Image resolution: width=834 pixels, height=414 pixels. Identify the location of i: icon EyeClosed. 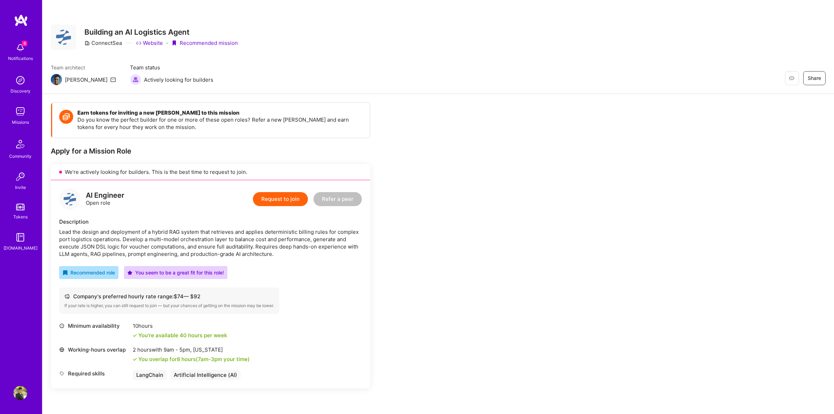
(792, 78).